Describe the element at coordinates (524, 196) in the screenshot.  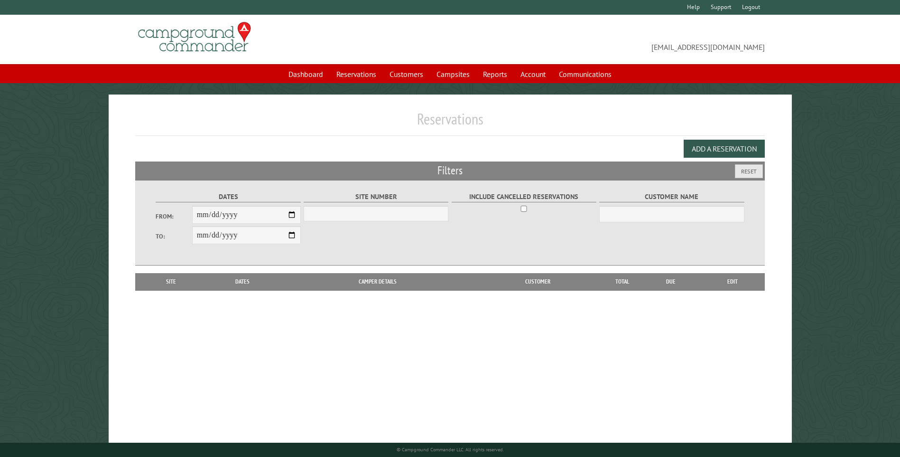
I see `label: Include Cancelled Reservations` at that location.